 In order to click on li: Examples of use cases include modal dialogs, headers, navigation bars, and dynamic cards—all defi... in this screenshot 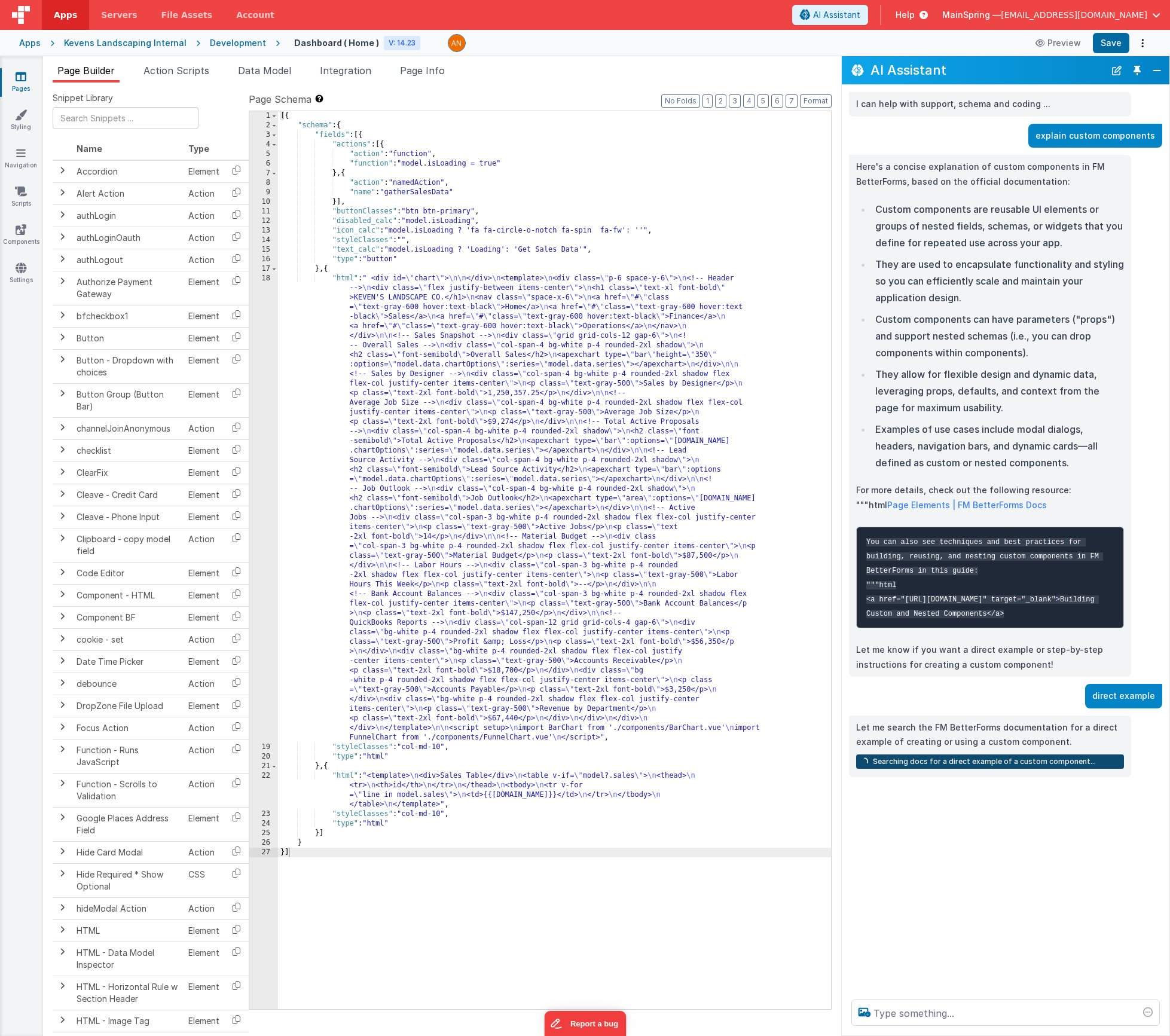, I will do `click(997, 446)`.